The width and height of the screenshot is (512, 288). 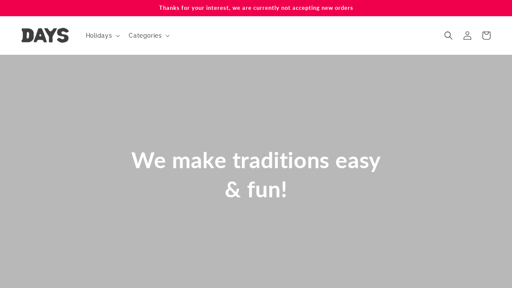 I want to click on span: Holidays, so click(x=99, y=36).